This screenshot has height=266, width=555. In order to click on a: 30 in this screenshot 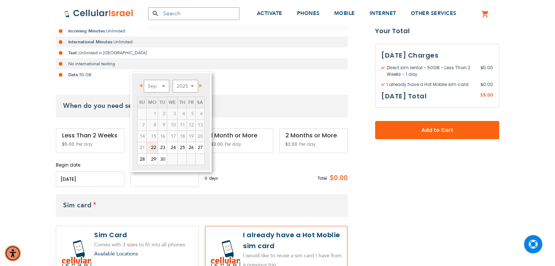, I will do `click(162, 160)`.